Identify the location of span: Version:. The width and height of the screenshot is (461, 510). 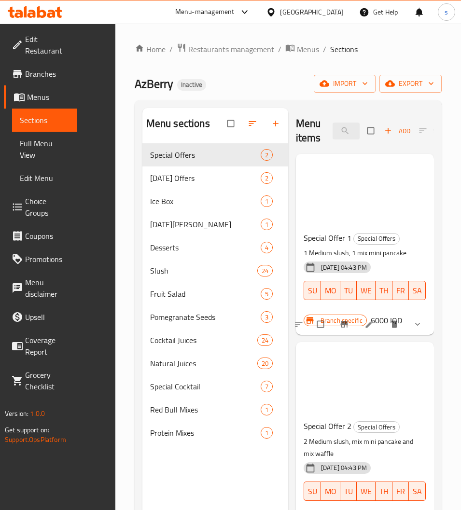
(16, 414).